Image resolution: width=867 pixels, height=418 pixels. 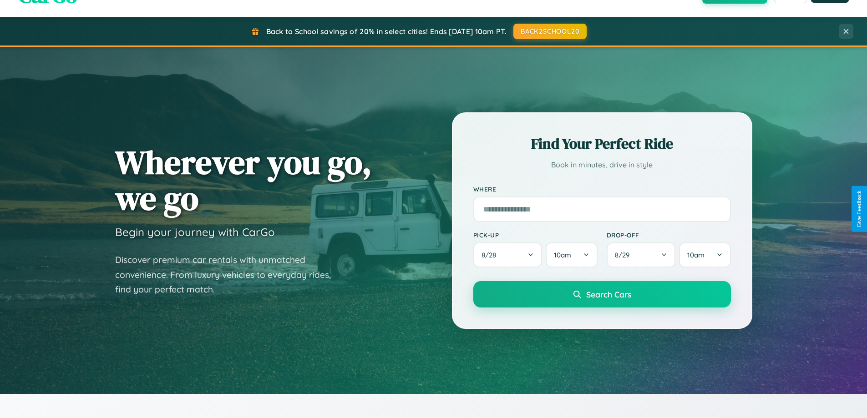 I want to click on label: Pick-up, so click(x=535, y=235).